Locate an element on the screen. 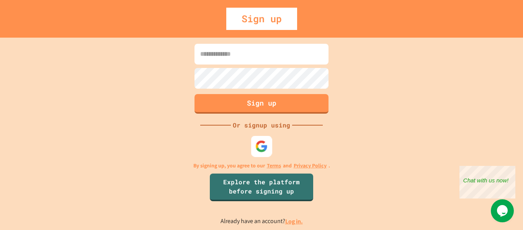 This screenshot has width=523, height=230. a: Explore the platform before signing up is located at coordinates (262, 187).